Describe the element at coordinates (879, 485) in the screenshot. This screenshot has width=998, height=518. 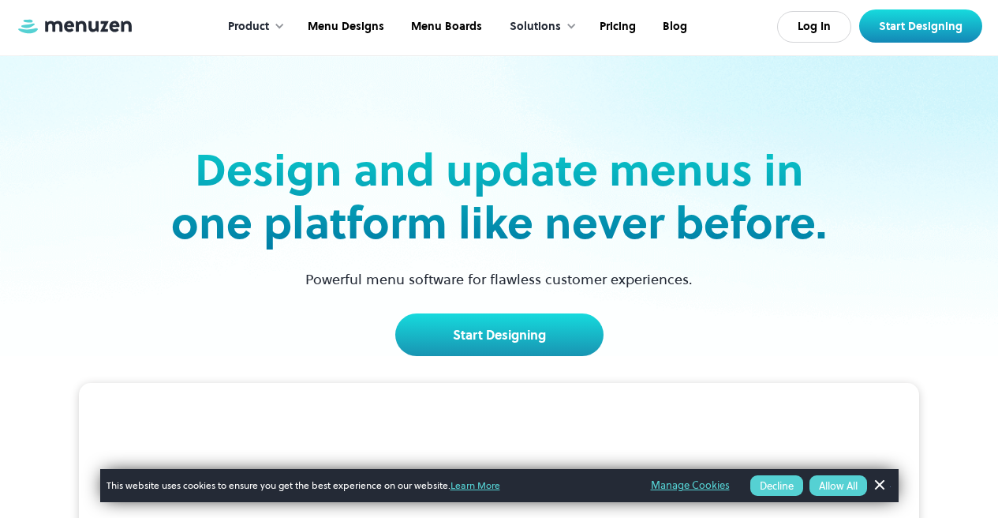
I see `a: Dismiss Banner` at that location.